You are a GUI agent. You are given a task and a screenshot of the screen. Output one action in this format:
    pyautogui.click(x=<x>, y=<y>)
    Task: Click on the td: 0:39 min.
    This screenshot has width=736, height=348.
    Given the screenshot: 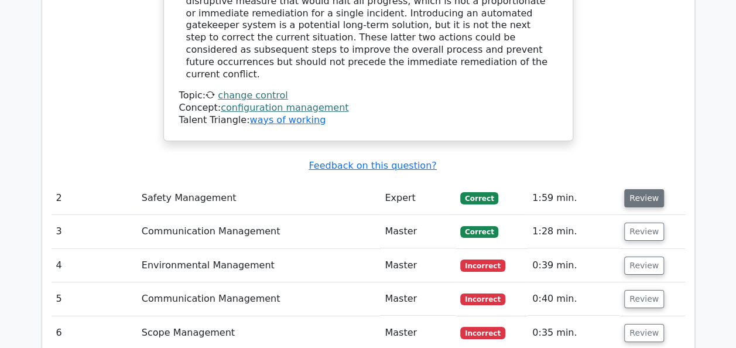 What is the action you would take?
    pyautogui.click(x=573, y=265)
    